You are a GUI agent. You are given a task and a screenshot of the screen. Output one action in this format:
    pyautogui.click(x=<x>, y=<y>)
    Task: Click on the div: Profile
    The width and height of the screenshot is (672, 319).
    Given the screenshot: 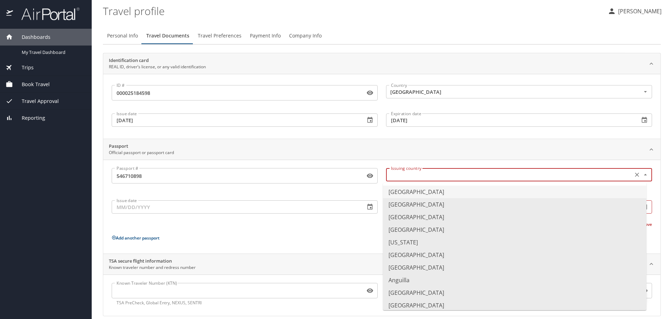 What is the action you would take?
    pyautogui.click(x=382, y=36)
    